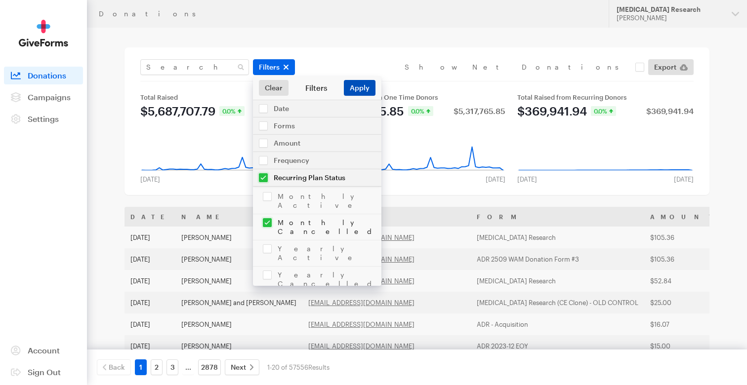  I want to click on a: Donations, so click(43, 76).